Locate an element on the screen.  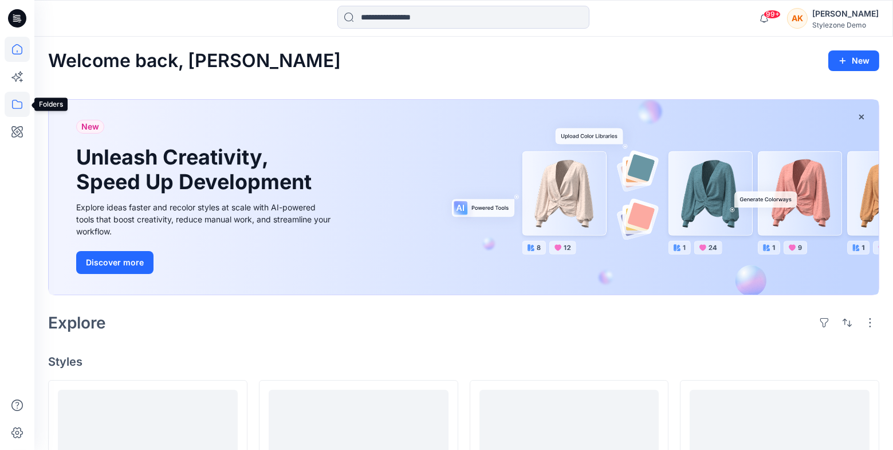
h2: Explore is located at coordinates (77, 323).